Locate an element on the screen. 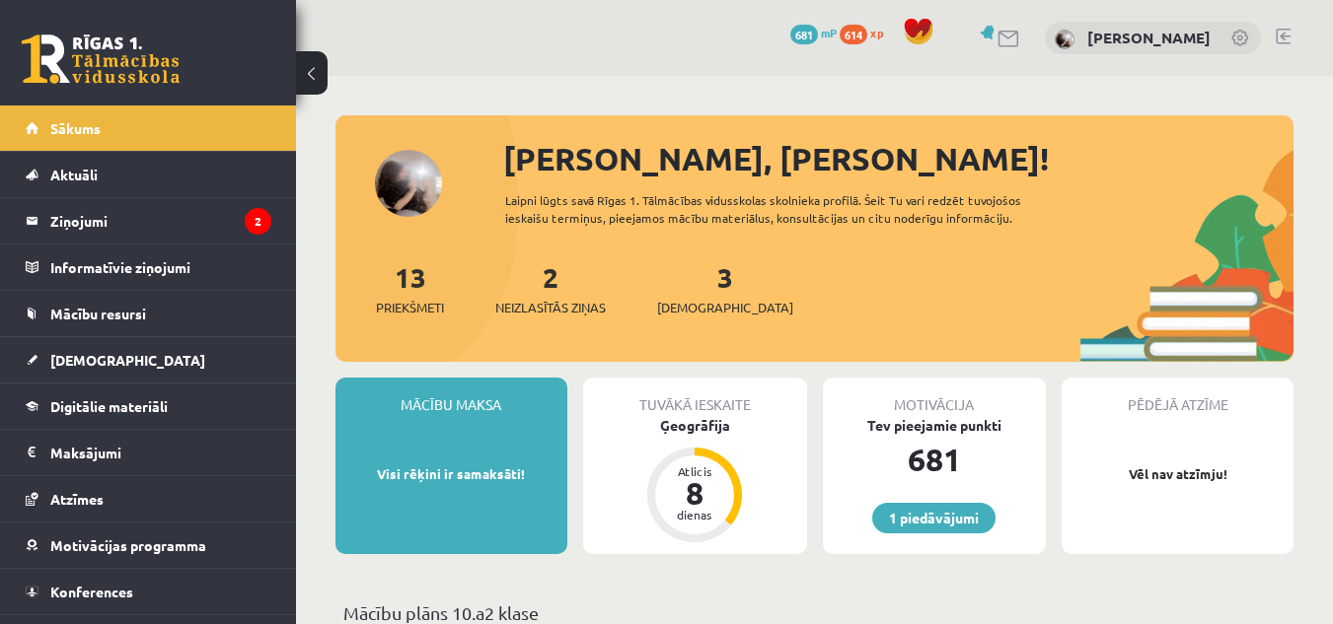 The height and width of the screenshot is (624, 1333). span: Aktuāli is located at coordinates (74, 175).